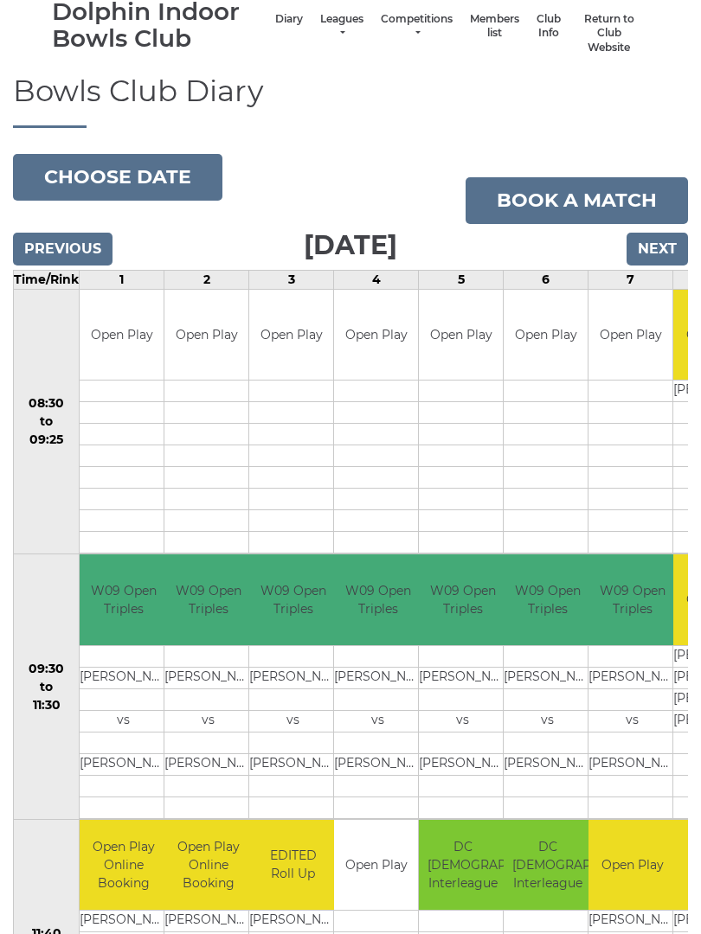 Image resolution: width=701 pixels, height=934 pixels. Describe the element at coordinates (609, 34) in the screenshot. I see `a: Return to Club Website` at that location.